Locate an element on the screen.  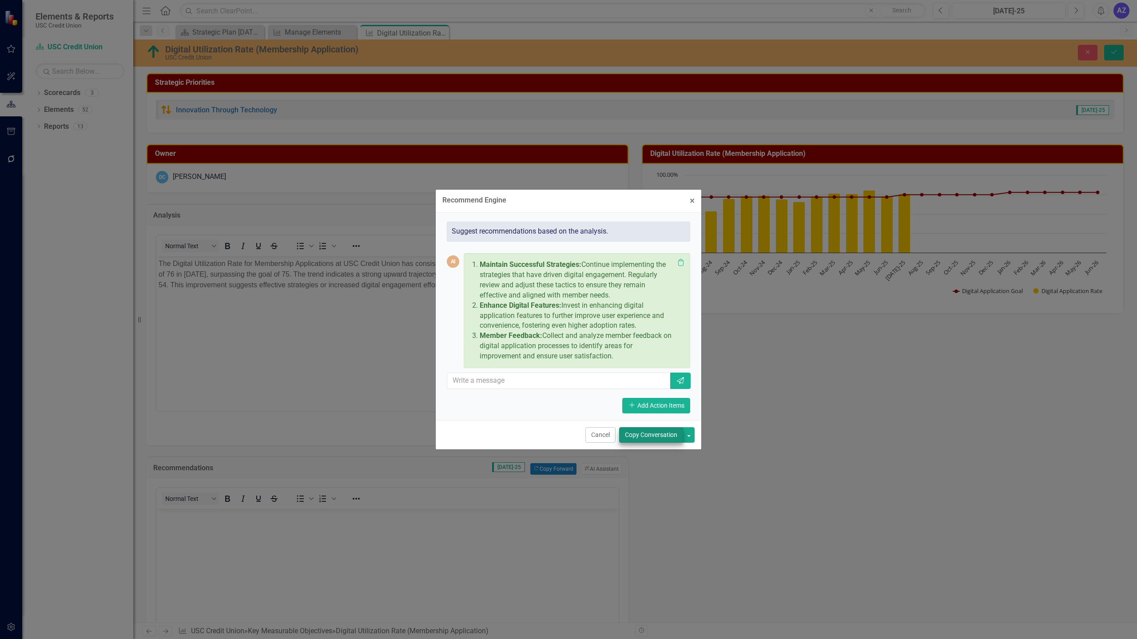
strong: Member Feedback: is located at coordinates (511, 335).